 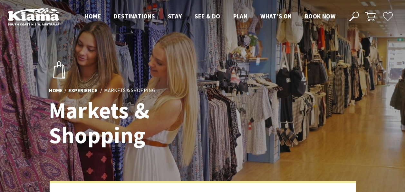 I want to click on span: Home, so click(x=93, y=16).